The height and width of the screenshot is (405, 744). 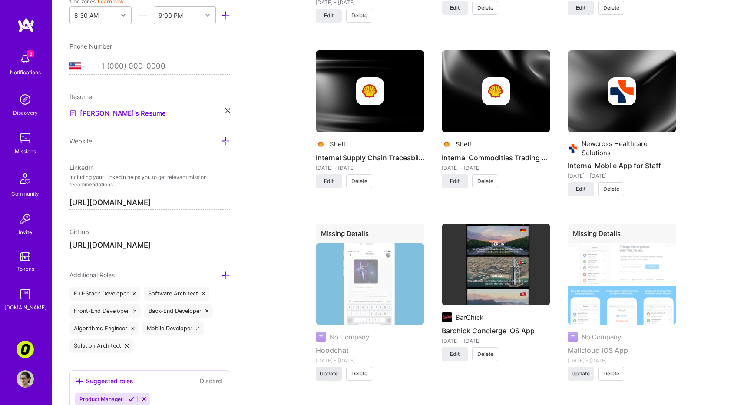 I want to click on span: 5, so click(x=30, y=54).